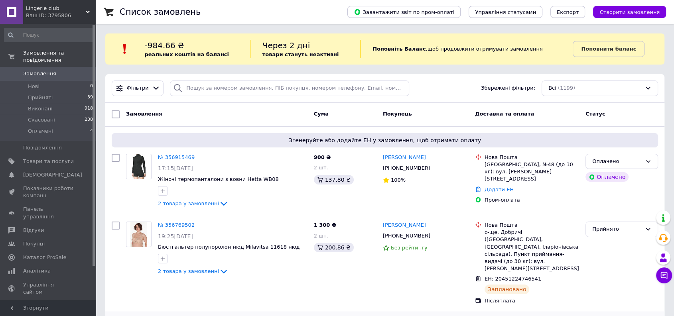 The height and width of the screenshot is (316, 674). What do you see at coordinates (609, 49) in the screenshot?
I see `a: Поповнити баланс` at bounding box center [609, 49].